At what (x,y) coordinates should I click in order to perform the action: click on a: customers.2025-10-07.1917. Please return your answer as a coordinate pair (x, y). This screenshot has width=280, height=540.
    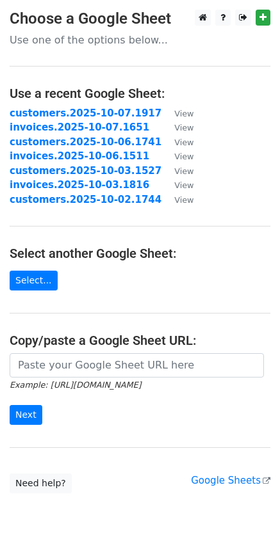
    Looking at the image, I should click on (85, 113).